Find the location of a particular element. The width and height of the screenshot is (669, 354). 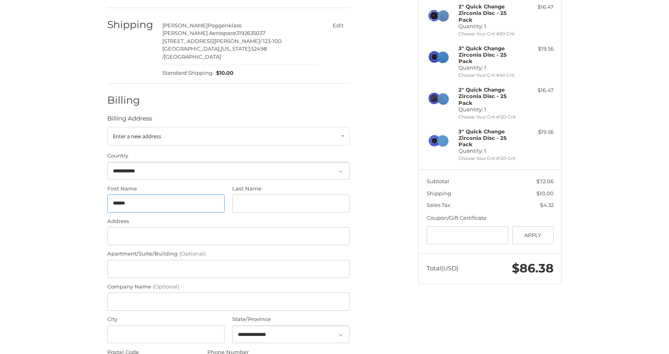

label: Last Name is located at coordinates (291, 189).